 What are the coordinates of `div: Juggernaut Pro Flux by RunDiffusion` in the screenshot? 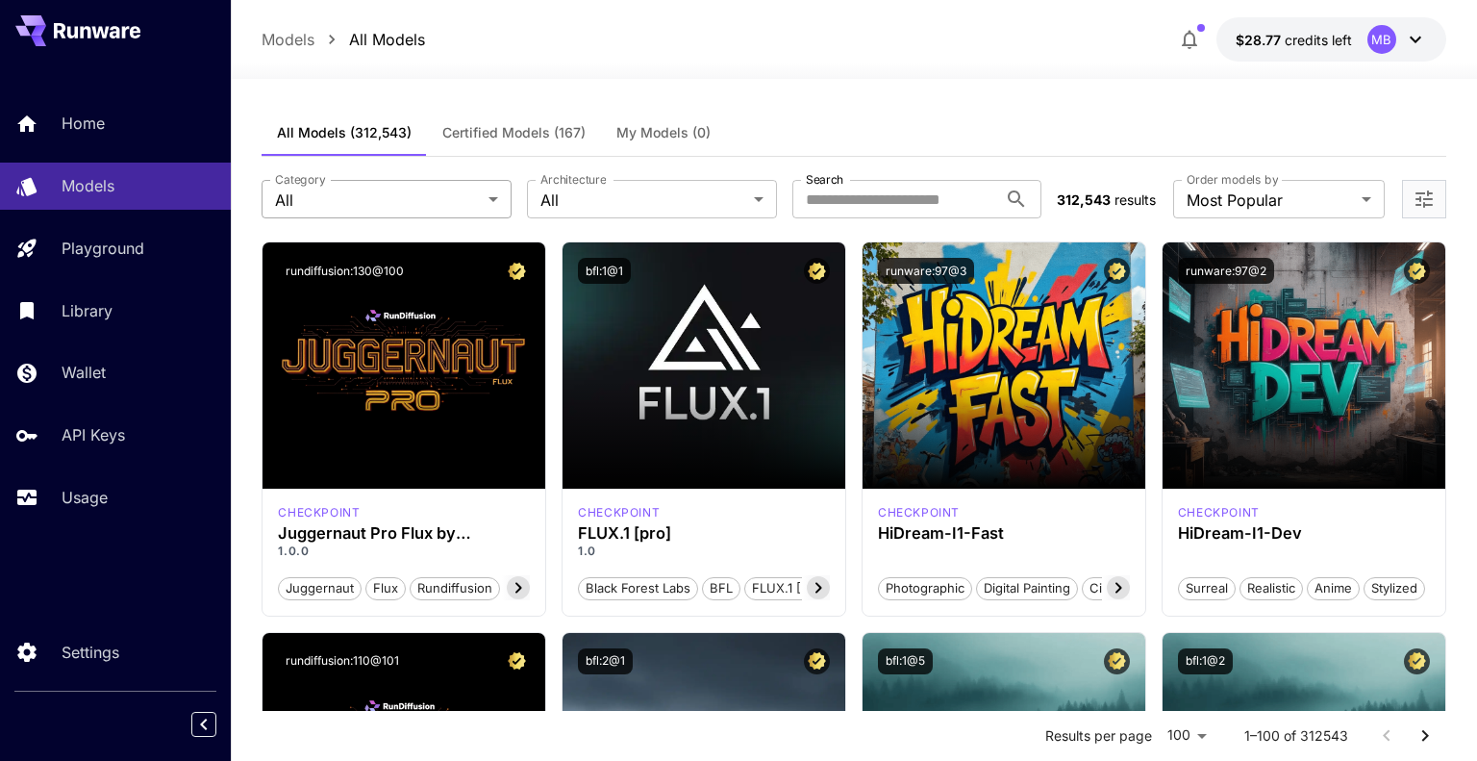 It's located at (404, 533).